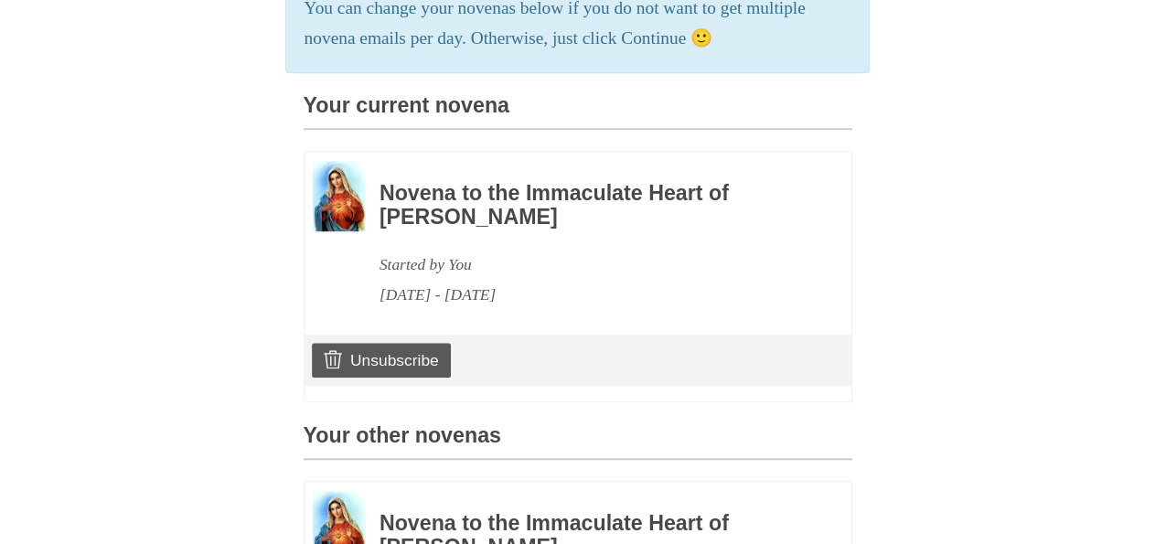  I want to click on a: Unsubscribe, so click(380, 360).